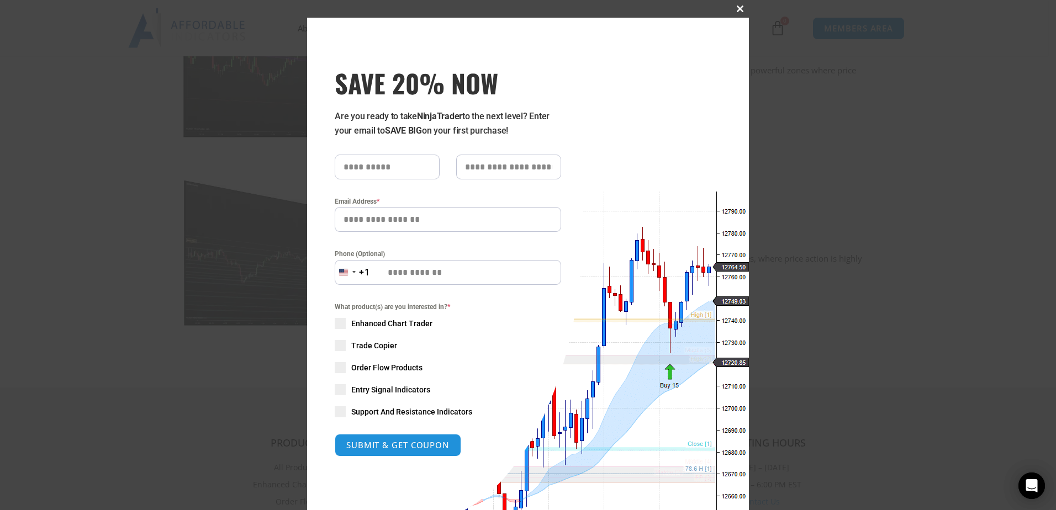  I want to click on label: Phone (Optional), so click(448, 254).